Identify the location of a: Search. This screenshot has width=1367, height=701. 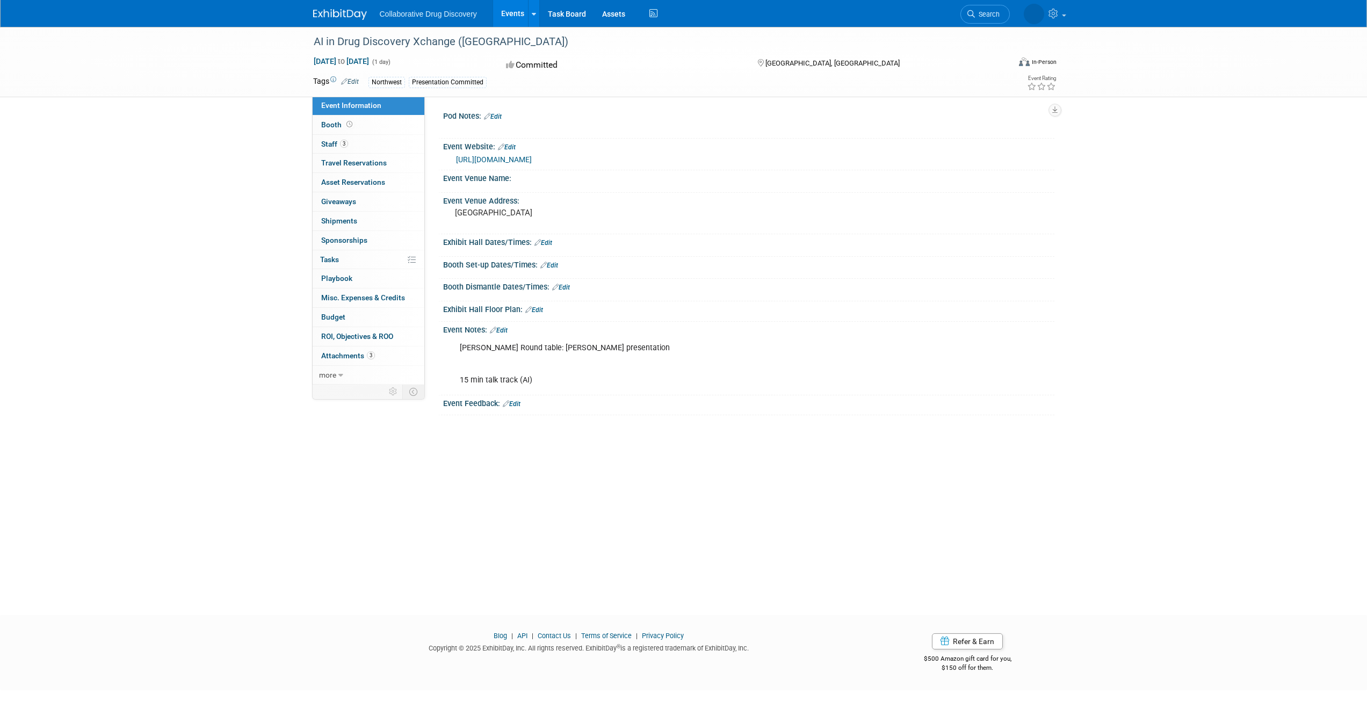
(985, 14).